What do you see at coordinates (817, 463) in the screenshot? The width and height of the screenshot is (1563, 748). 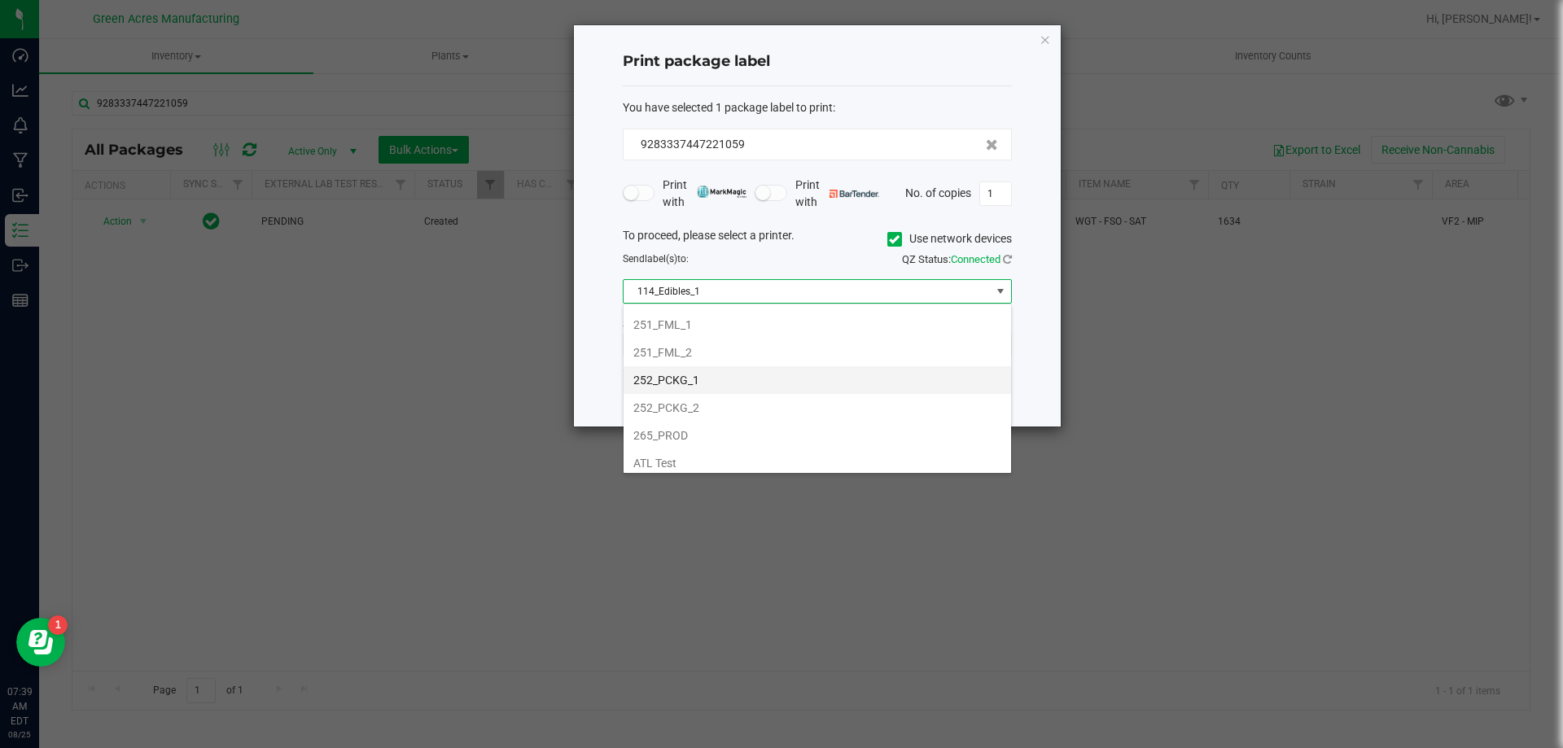 I see `li: ATL Test` at bounding box center [817, 463].